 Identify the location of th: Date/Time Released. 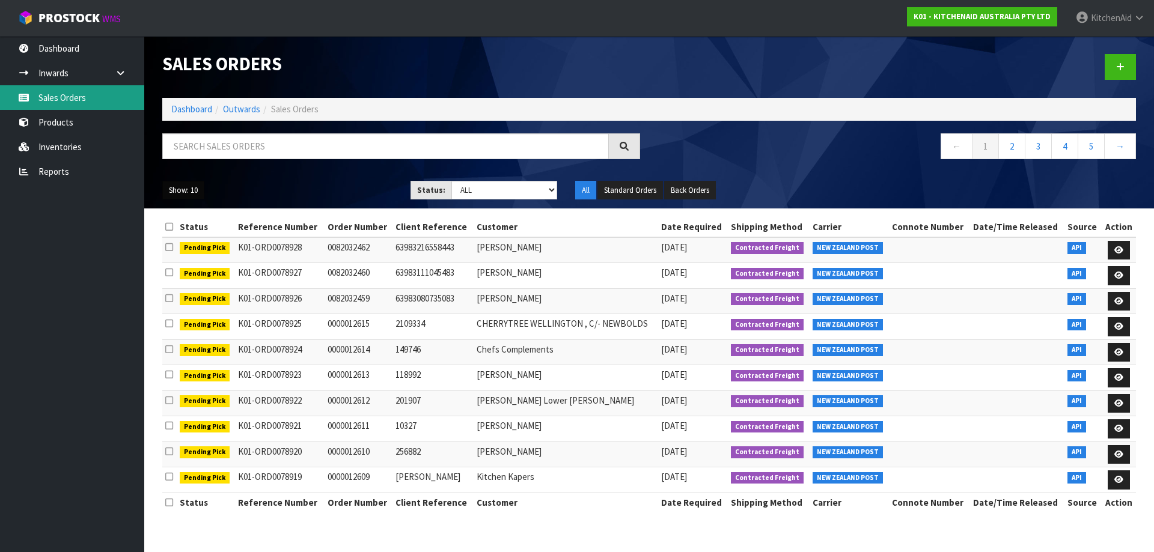
(1017, 227).